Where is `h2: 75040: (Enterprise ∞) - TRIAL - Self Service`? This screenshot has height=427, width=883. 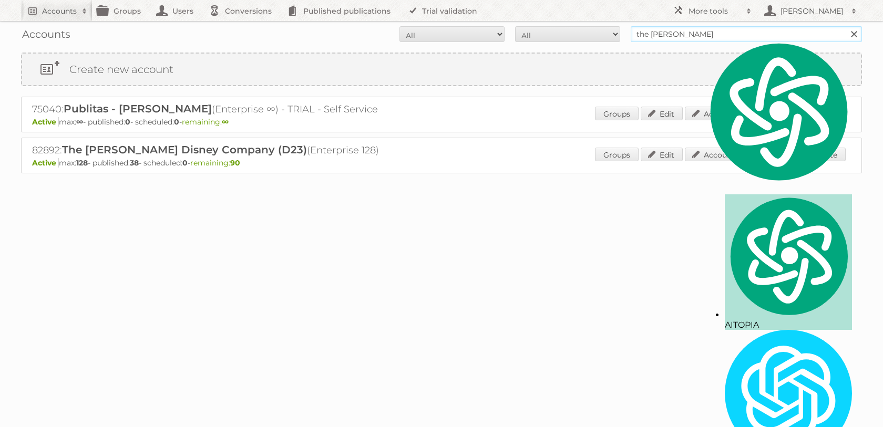 h2: 75040: (Enterprise ∞) - TRIAL - Self Service is located at coordinates (216, 109).